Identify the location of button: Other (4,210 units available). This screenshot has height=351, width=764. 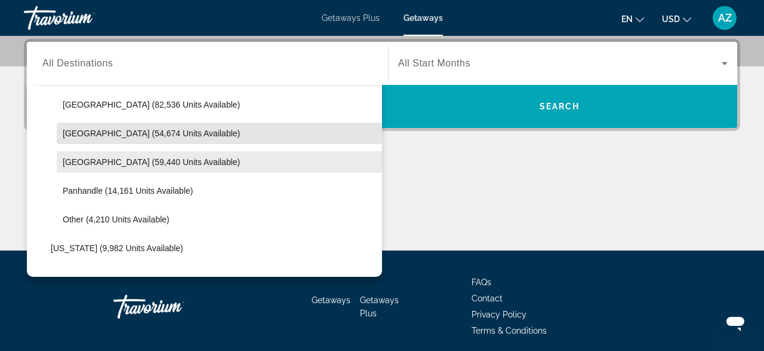
(219, 219).